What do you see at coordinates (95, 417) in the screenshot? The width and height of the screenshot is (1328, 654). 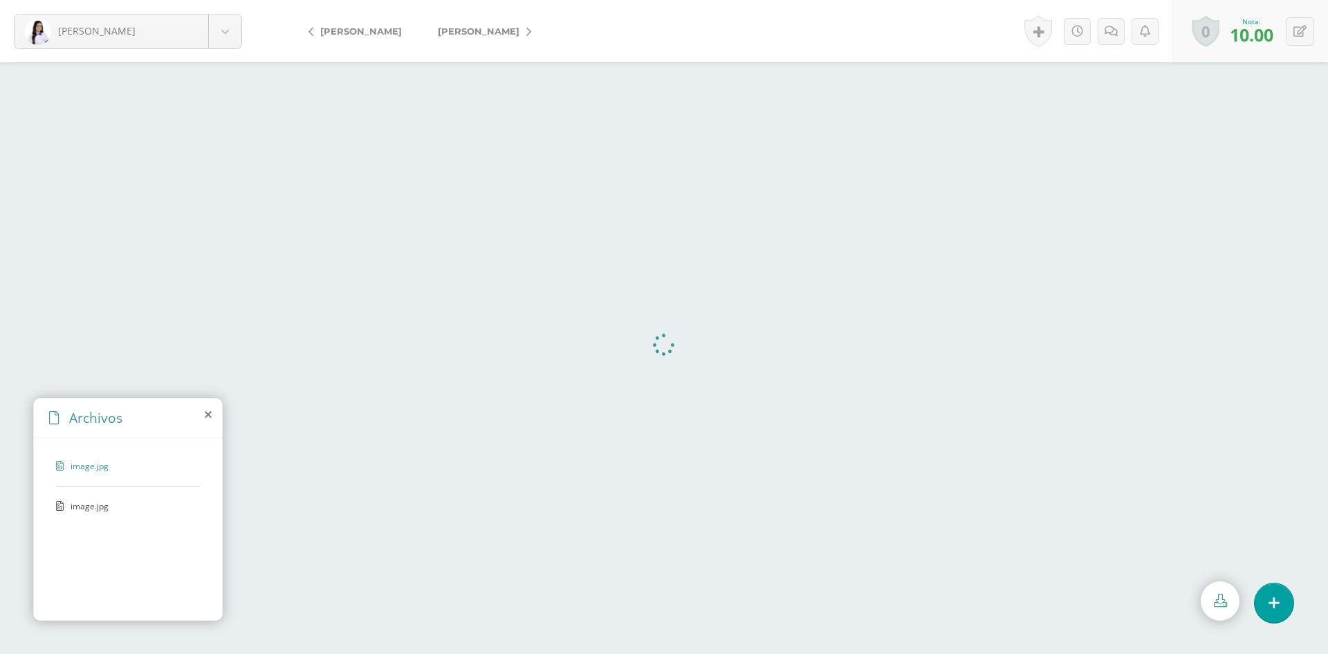 I see `span: Archivos` at bounding box center [95, 417].